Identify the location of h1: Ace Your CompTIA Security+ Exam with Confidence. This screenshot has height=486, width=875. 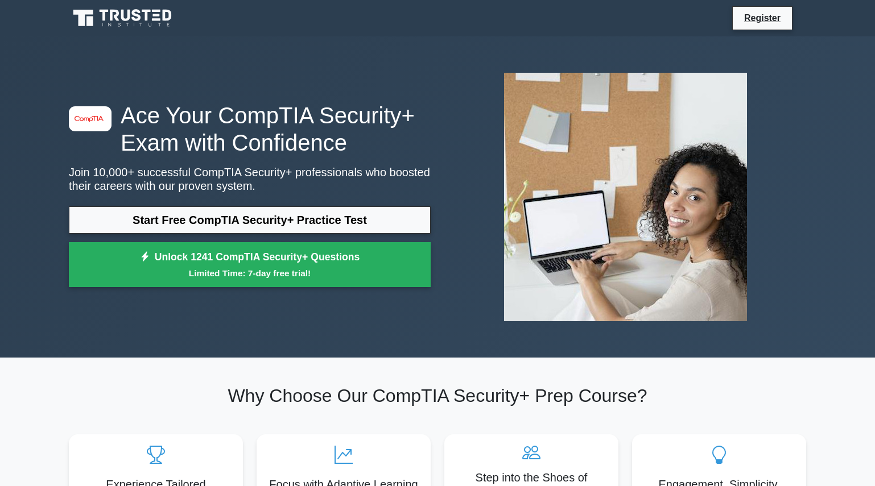
(250, 129).